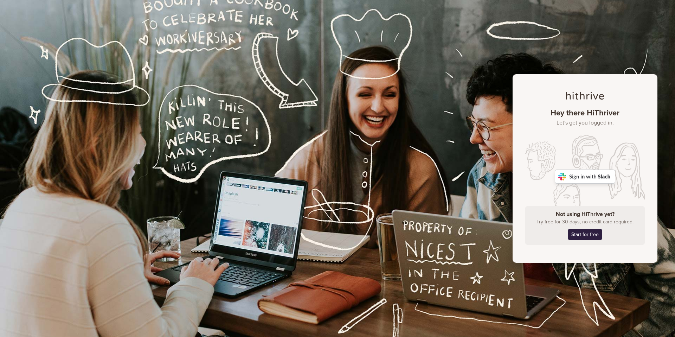 Image resolution: width=675 pixels, height=337 pixels. I want to click on span: Help, so click(69, 8).